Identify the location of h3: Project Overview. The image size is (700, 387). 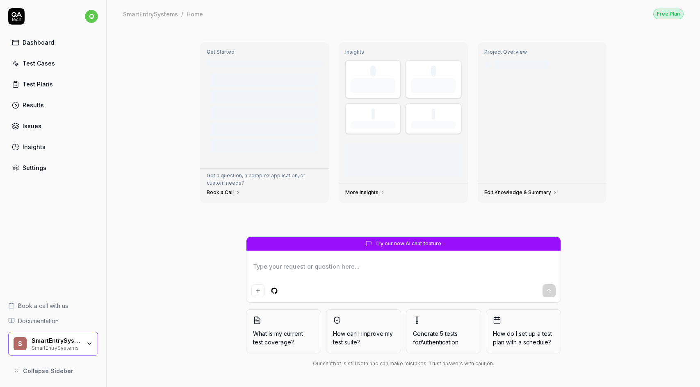
(542, 52).